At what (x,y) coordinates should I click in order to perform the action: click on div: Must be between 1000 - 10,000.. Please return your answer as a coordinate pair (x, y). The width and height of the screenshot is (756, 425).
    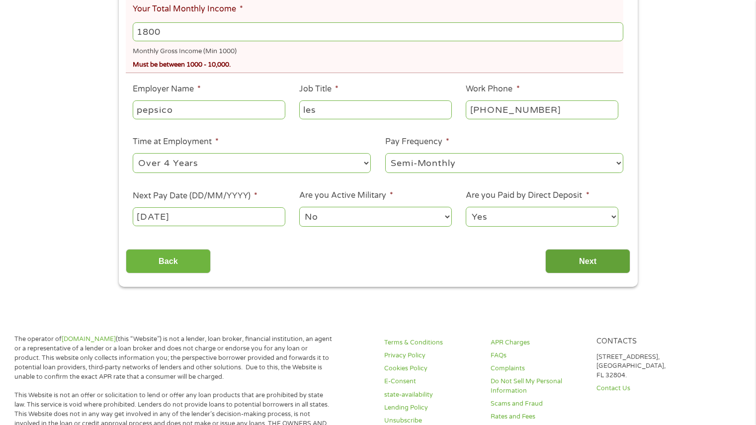
    Looking at the image, I should click on (378, 63).